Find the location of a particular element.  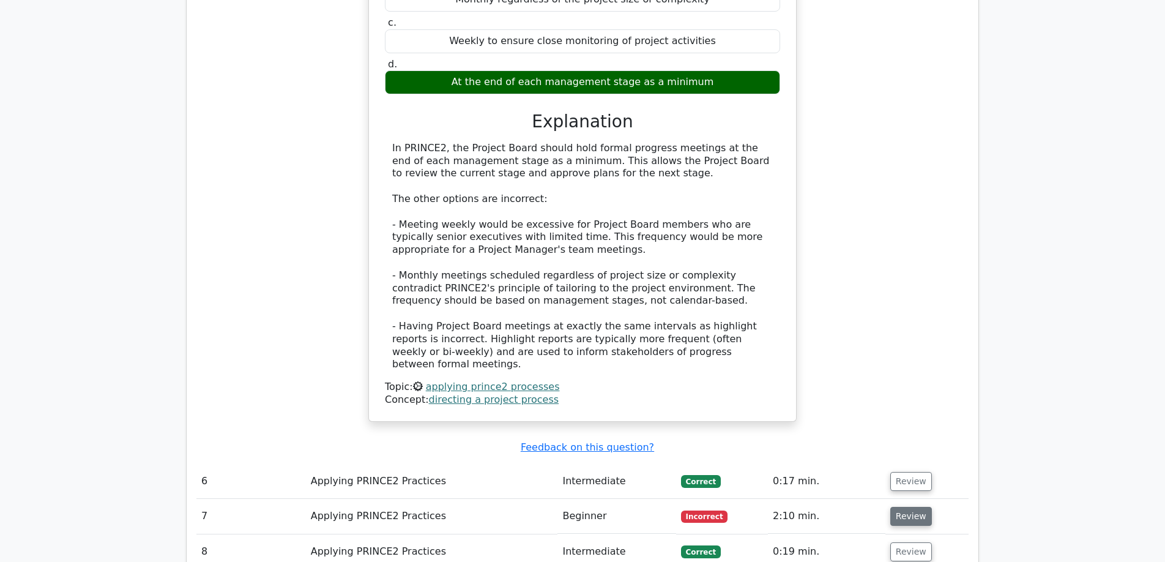

div: Weekly to ensure close monitoring of project activities is located at coordinates (583, 41).